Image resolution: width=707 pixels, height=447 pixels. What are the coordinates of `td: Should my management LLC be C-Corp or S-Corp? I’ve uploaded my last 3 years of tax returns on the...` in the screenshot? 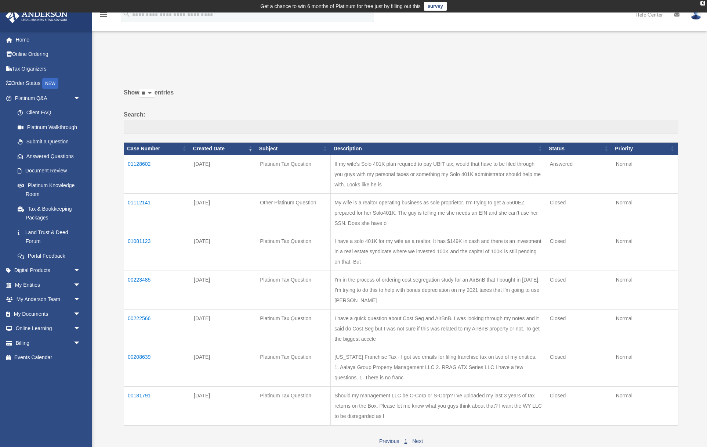 It's located at (438, 405).